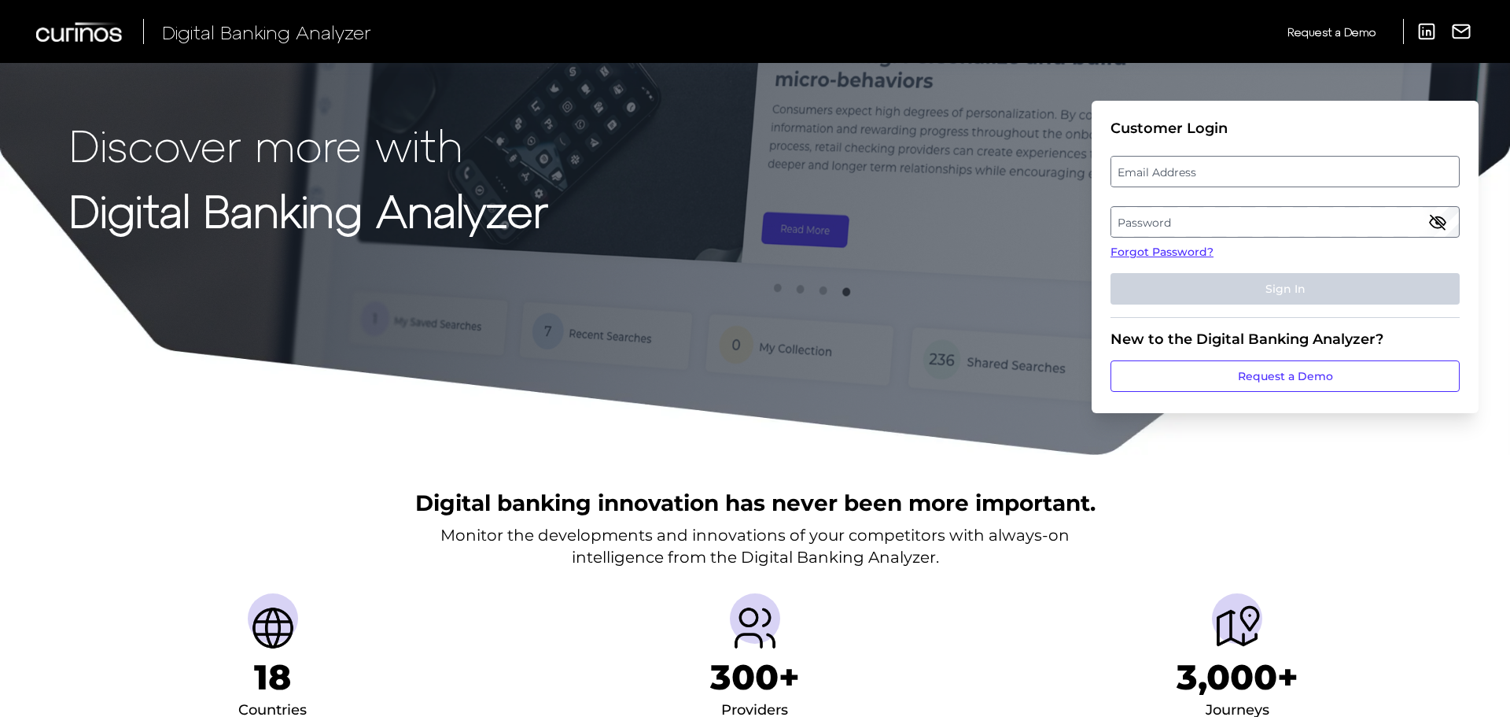  What do you see at coordinates (267, 31) in the screenshot?
I see `span: Digital Banking Analyzer` at bounding box center [267, 31].